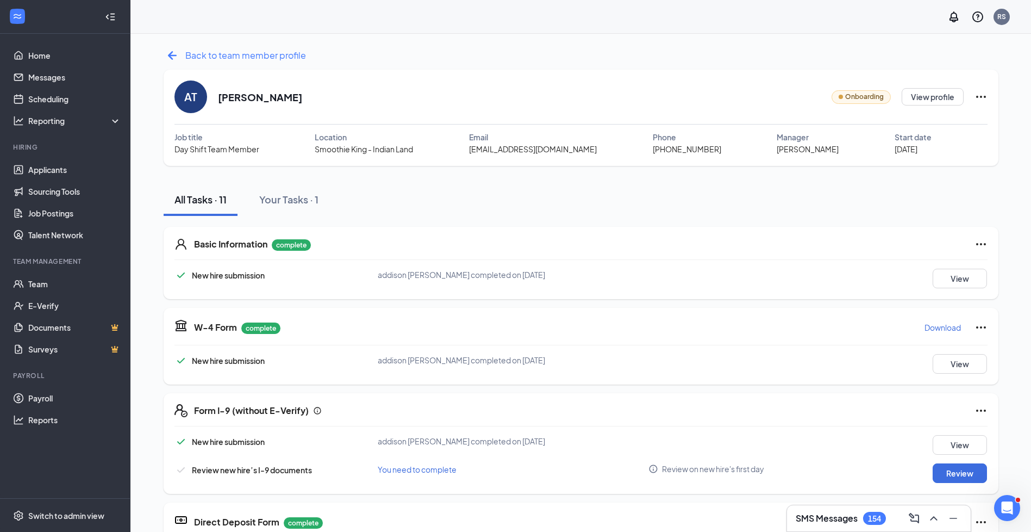 This screenshot has height=532, width=1031. What do you see at coordinates (713, 469) in the screenshot?
I see `span: Review on new hire's first day` at bounding box center [713, 469].